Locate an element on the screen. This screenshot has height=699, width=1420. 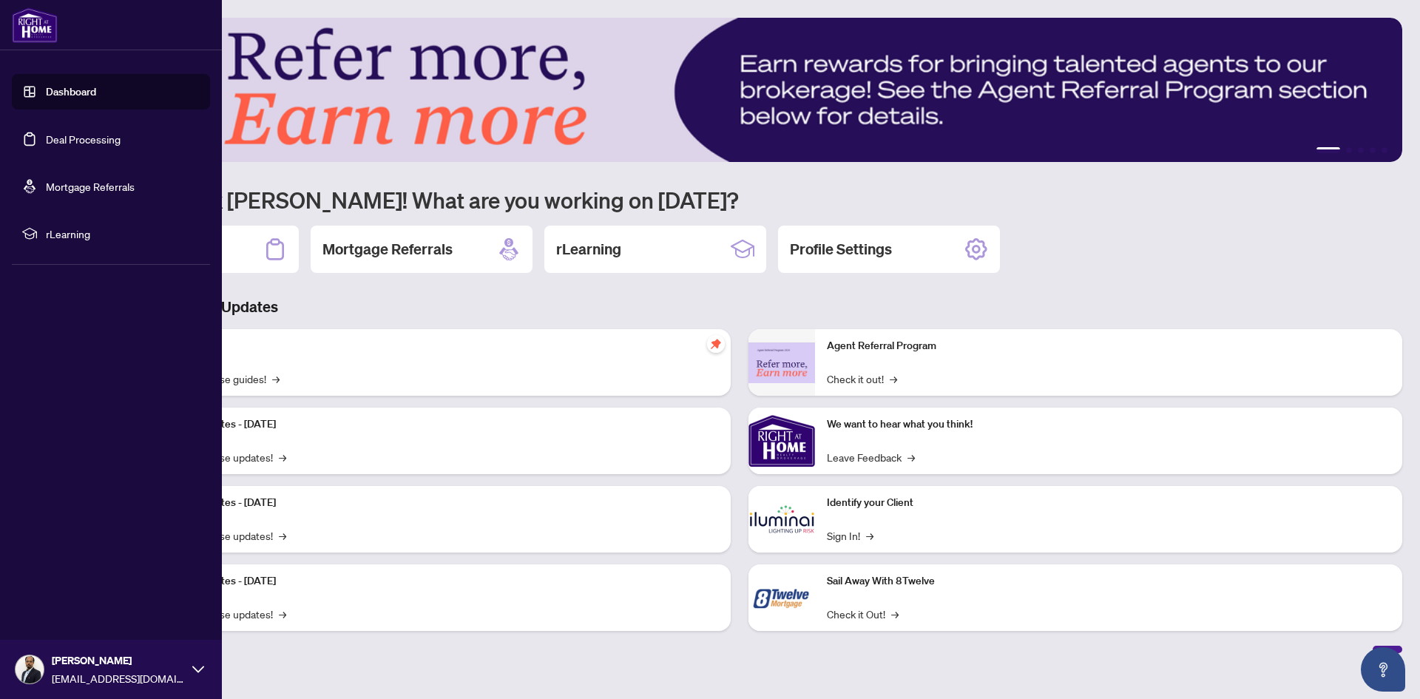
a: Mortgage Referrals is located at coordinates (90, 186).